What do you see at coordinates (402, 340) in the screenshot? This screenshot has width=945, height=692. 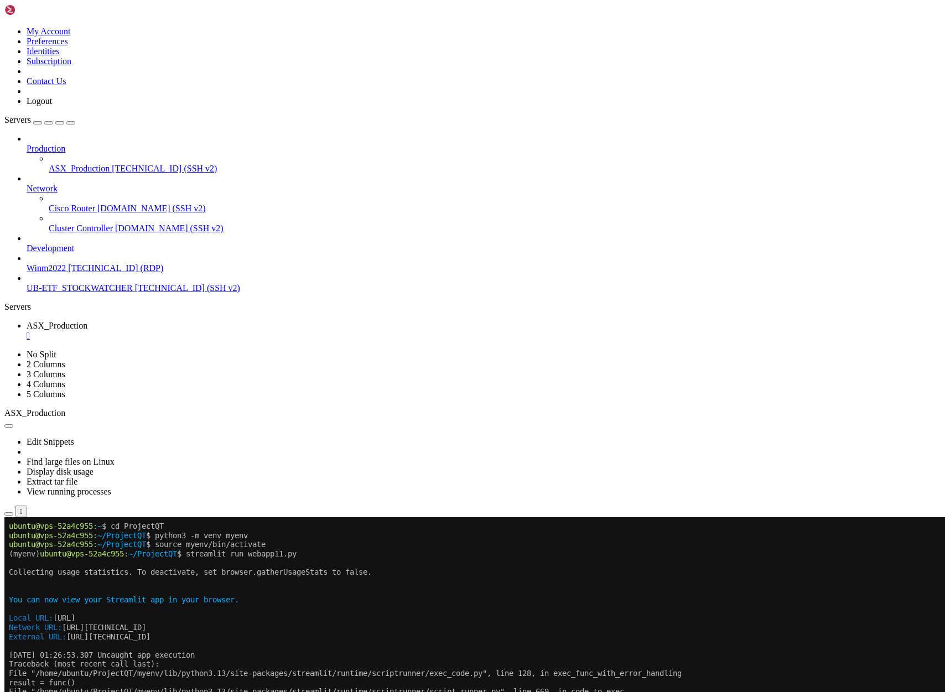 I see `x-row: File "/home/ubuntu/ProjectQT/webapp11.py", line 385, in get_signal_detectors` at bounding box center [402, 340].